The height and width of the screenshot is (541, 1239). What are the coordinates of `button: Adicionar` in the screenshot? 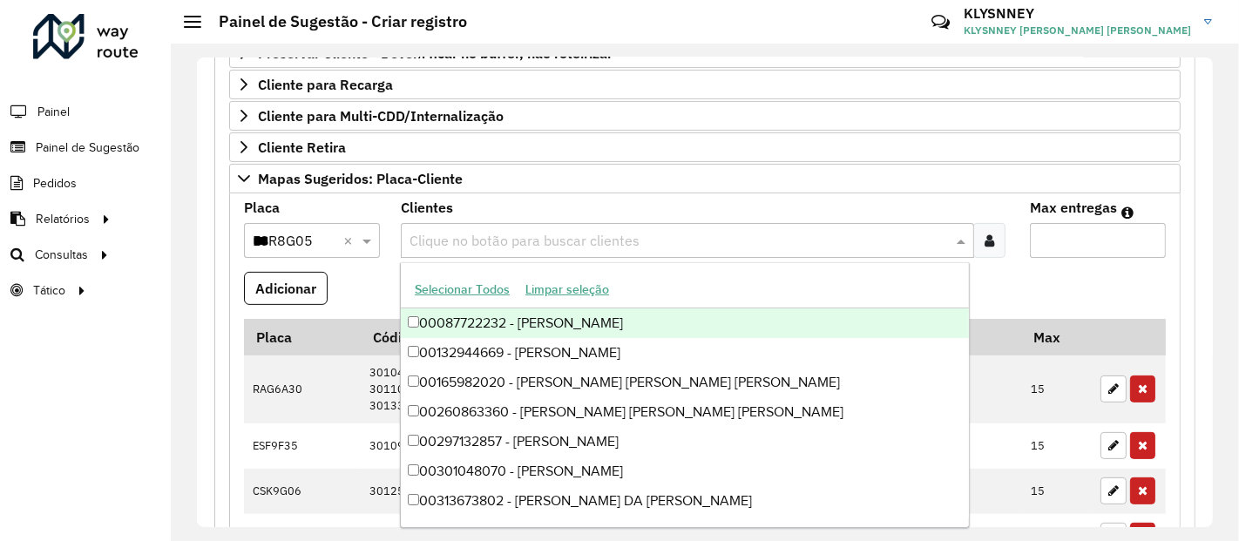 It's located at (286, 289).